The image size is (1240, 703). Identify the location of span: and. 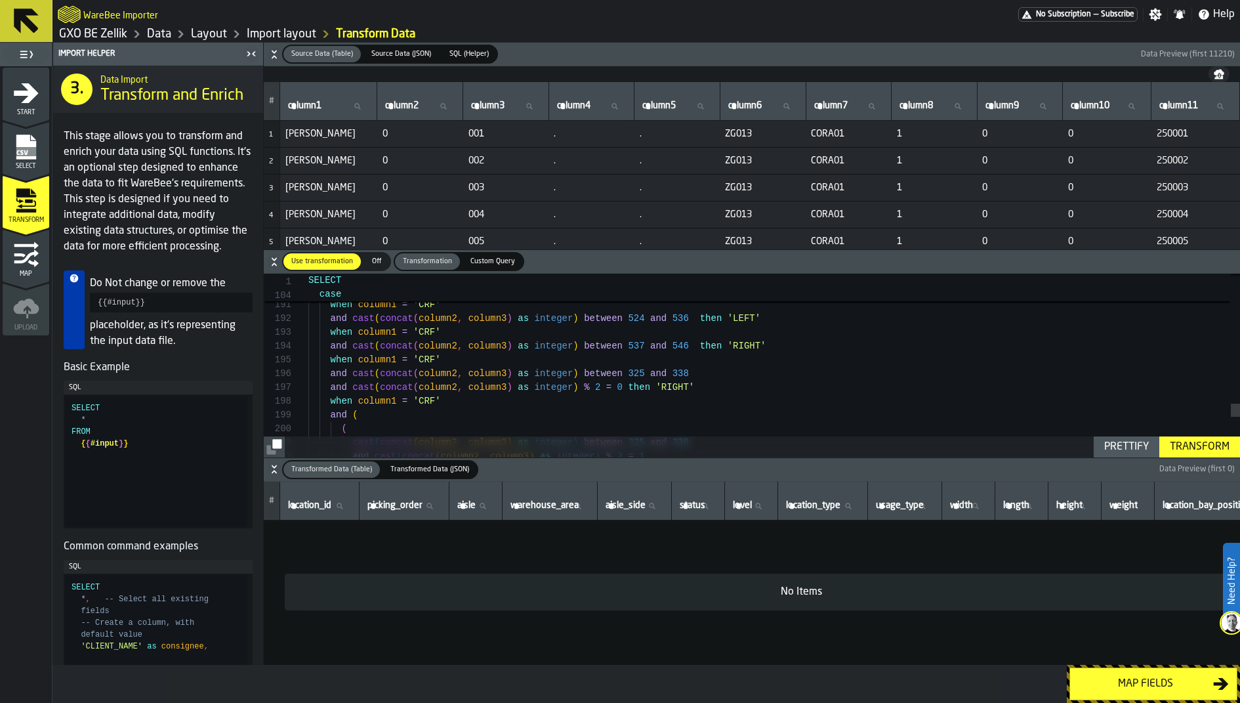
(339, 346).